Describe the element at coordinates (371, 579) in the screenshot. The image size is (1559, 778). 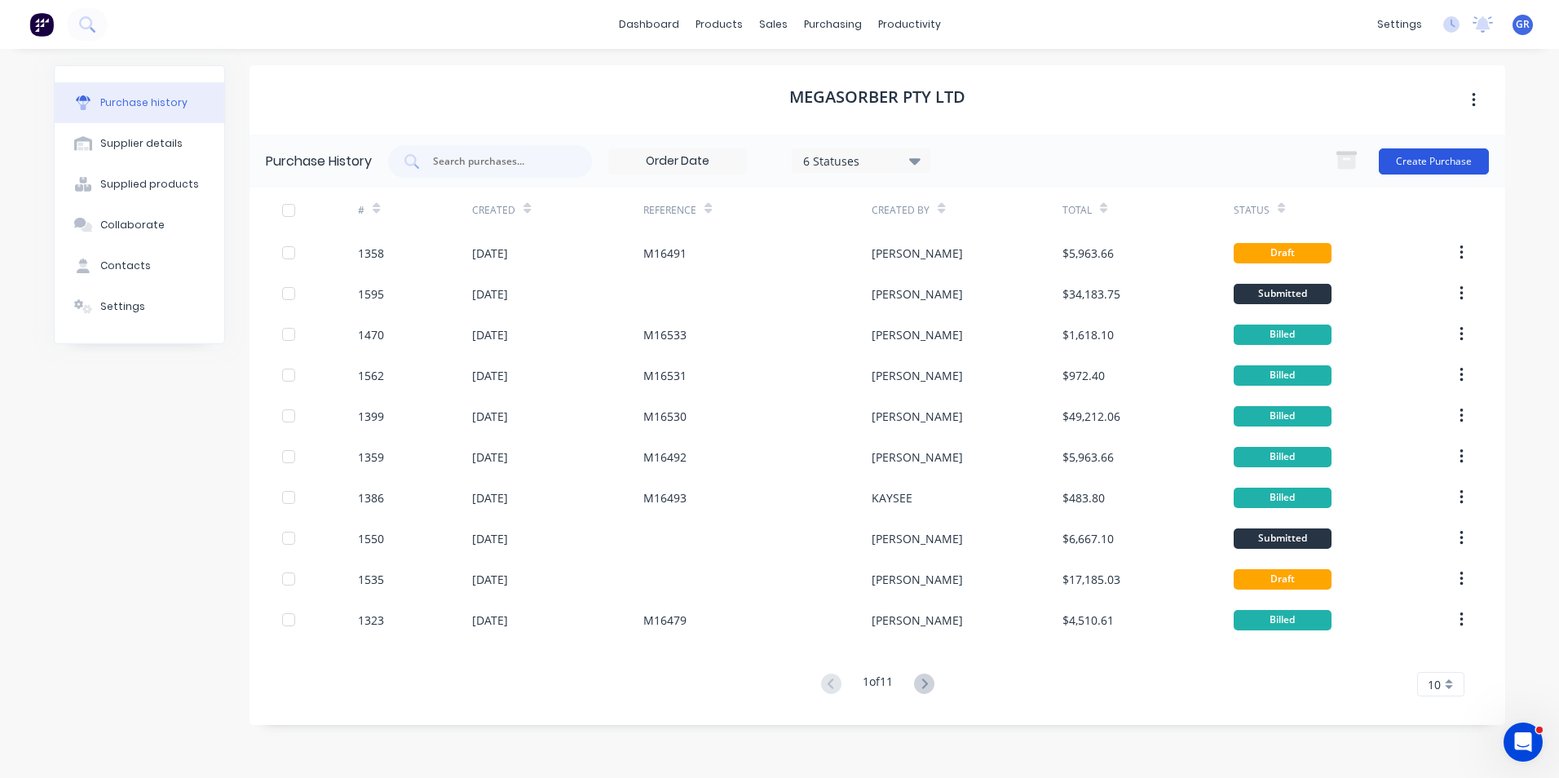
I see `div: 1535` at that location.